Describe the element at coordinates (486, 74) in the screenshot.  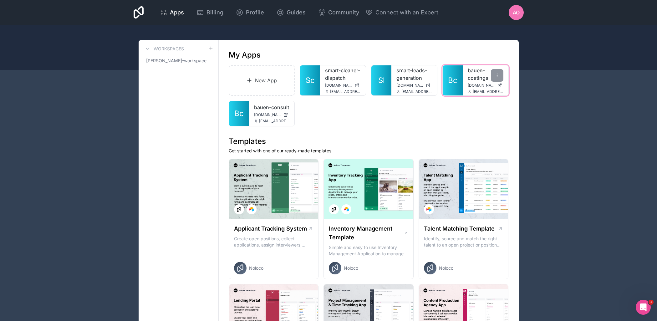
I see `a: bauen-coatings` at that location.